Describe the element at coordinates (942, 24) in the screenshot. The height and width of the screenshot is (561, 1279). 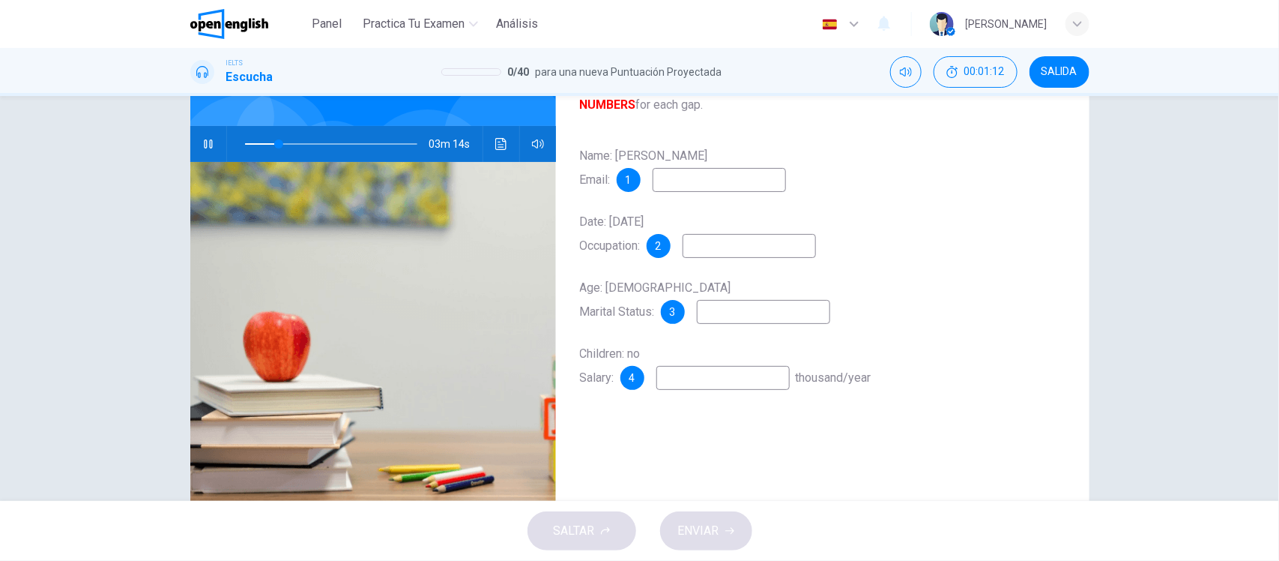
I see `img: Profile picture` at that location.